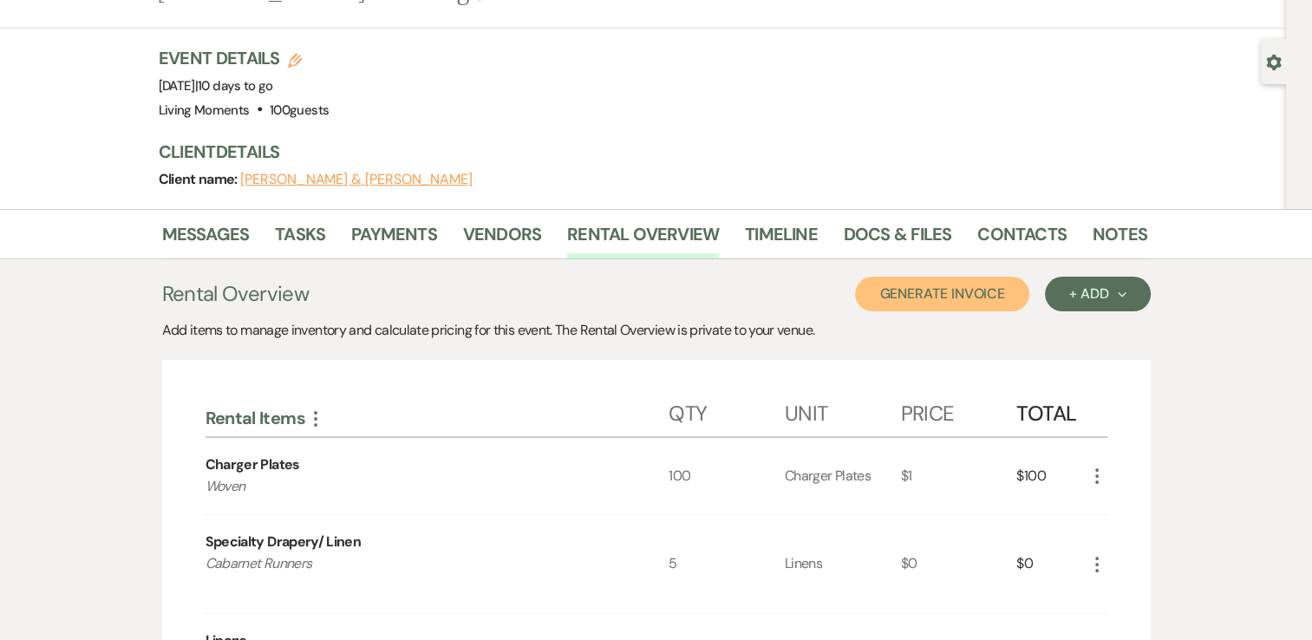 The height and width of the screenshot is (640, 1312). What do you see at coordinates (656, 330) in the screenshot?
I see `div: Add items to manage inventory and calculate pricing for this event. The Rental Overview is privat...` at bounding box center [656, 330].